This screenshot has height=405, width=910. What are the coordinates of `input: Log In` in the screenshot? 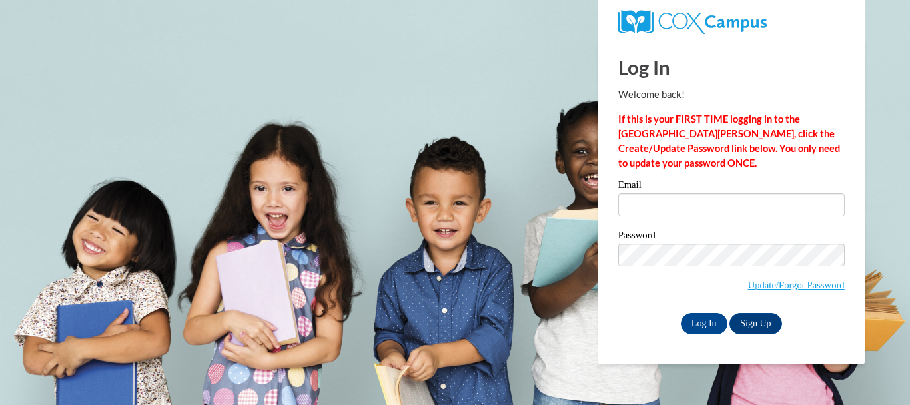 It's located at (704, 323).